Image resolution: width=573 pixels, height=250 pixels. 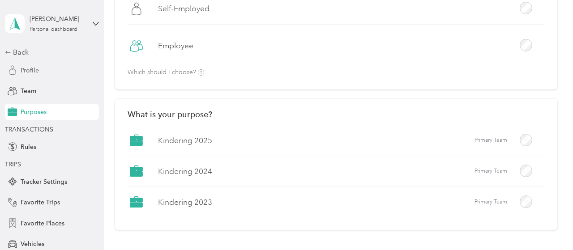 I want to click on span: Profile, so click(x=30, y=70).